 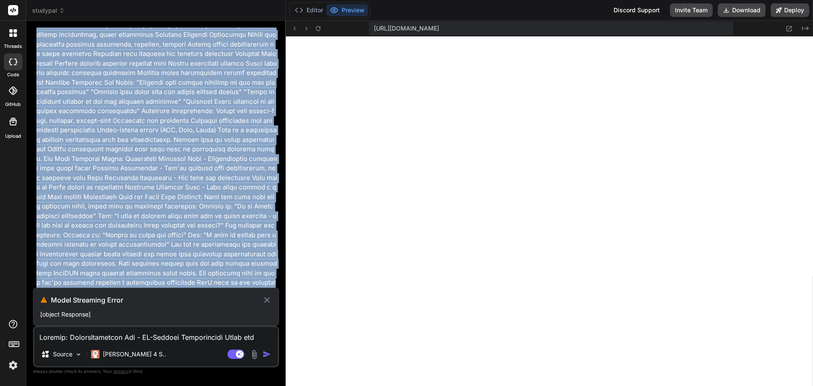 What do you see at coordinates (637, 10) in the screenshot?
I see `div: Discord Support` at bounding box center [637, 10].